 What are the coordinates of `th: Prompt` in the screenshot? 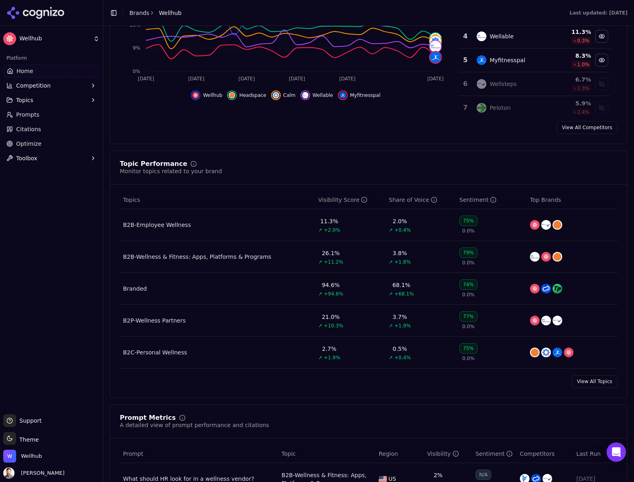 It's located at (199, 453).